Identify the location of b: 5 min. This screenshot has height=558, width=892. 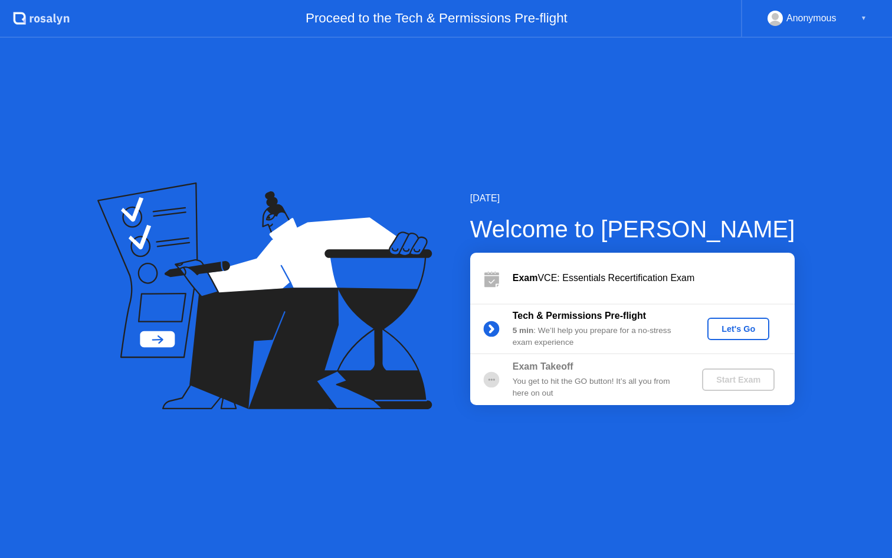
(524, 330).